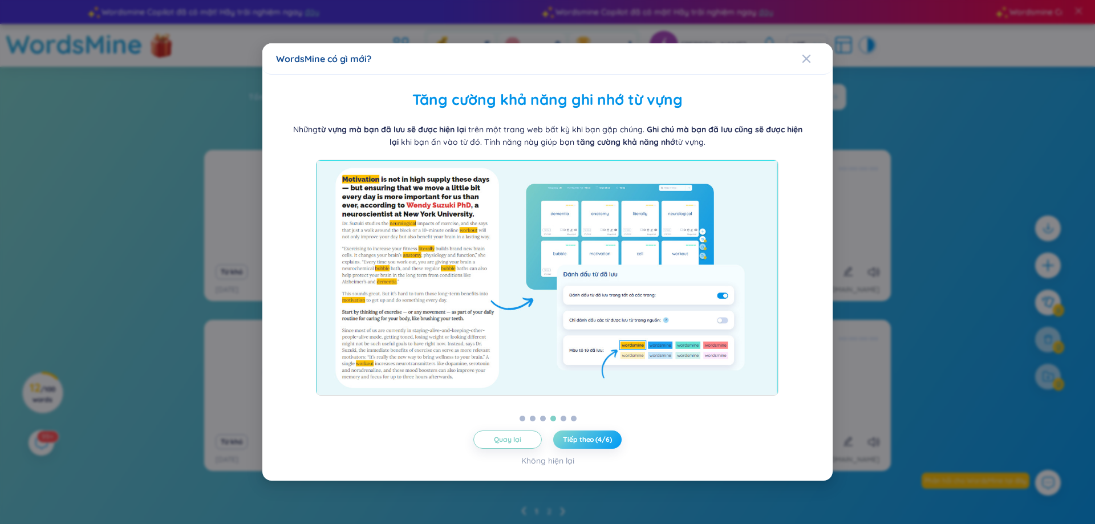  Describe the element at coordinates (574, 419) in the screenshot. I see `button: 6` at that location.